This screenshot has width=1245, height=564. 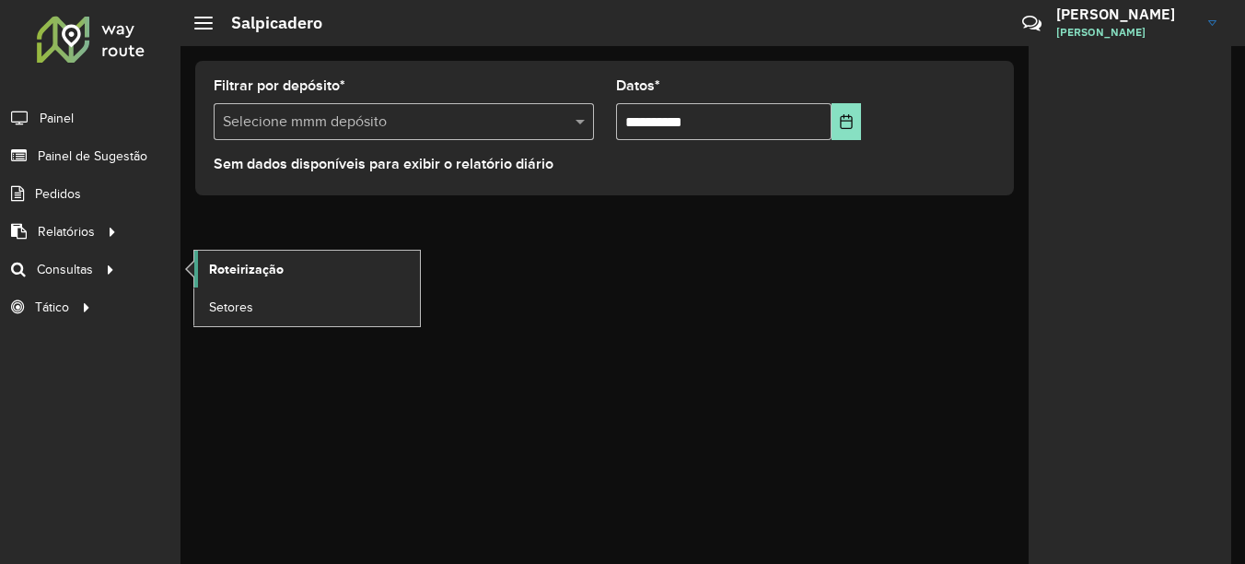 I want to click on a: Setores, so click(x=307, y=307).